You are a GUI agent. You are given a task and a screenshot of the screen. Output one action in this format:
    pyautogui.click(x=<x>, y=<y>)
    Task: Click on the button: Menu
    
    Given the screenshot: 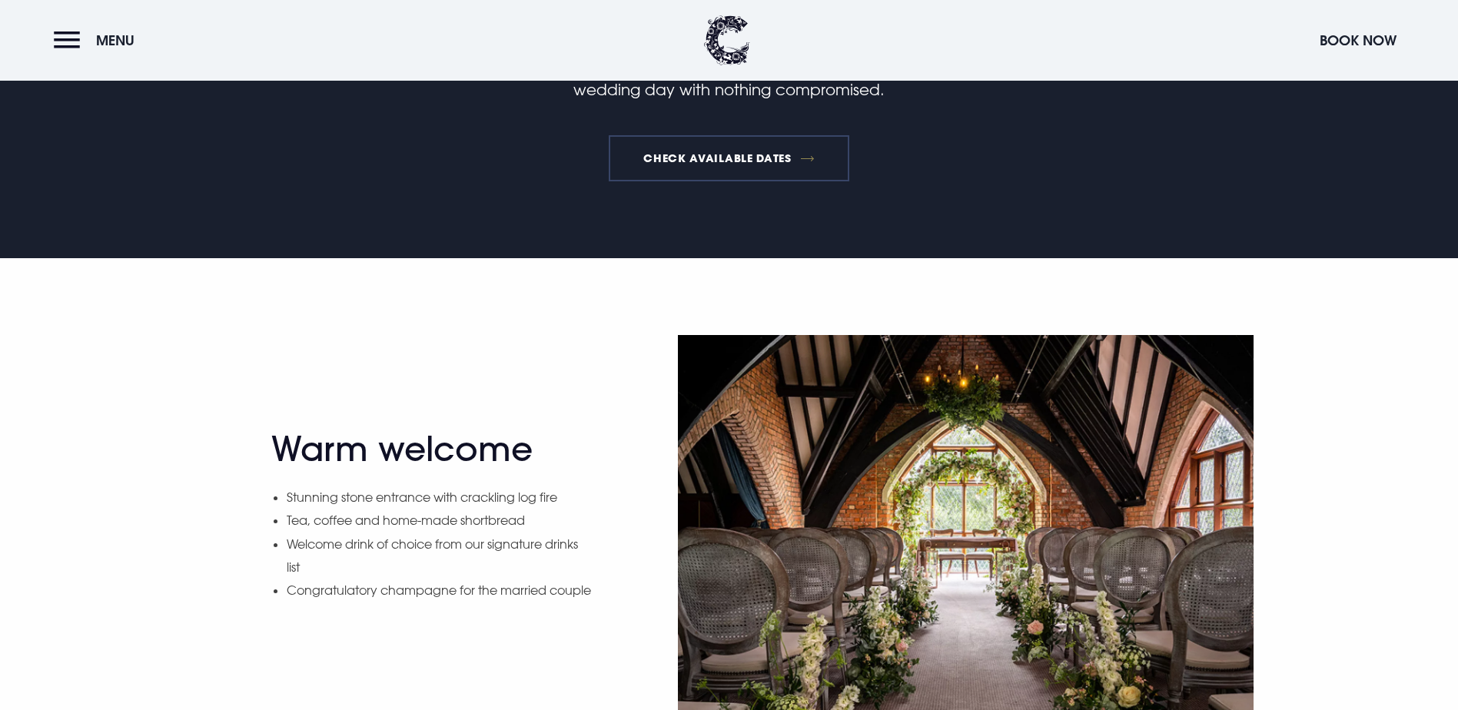 What is the action you would take?
    pyautogui.click(x=98, y=40)
    